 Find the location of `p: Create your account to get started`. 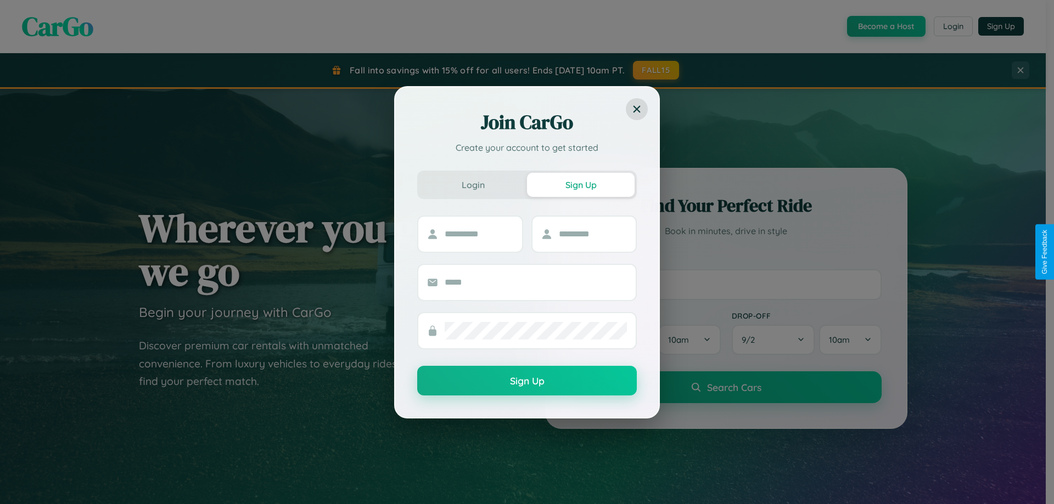

p: Create your account to get started is located at coordinates (527, 148).